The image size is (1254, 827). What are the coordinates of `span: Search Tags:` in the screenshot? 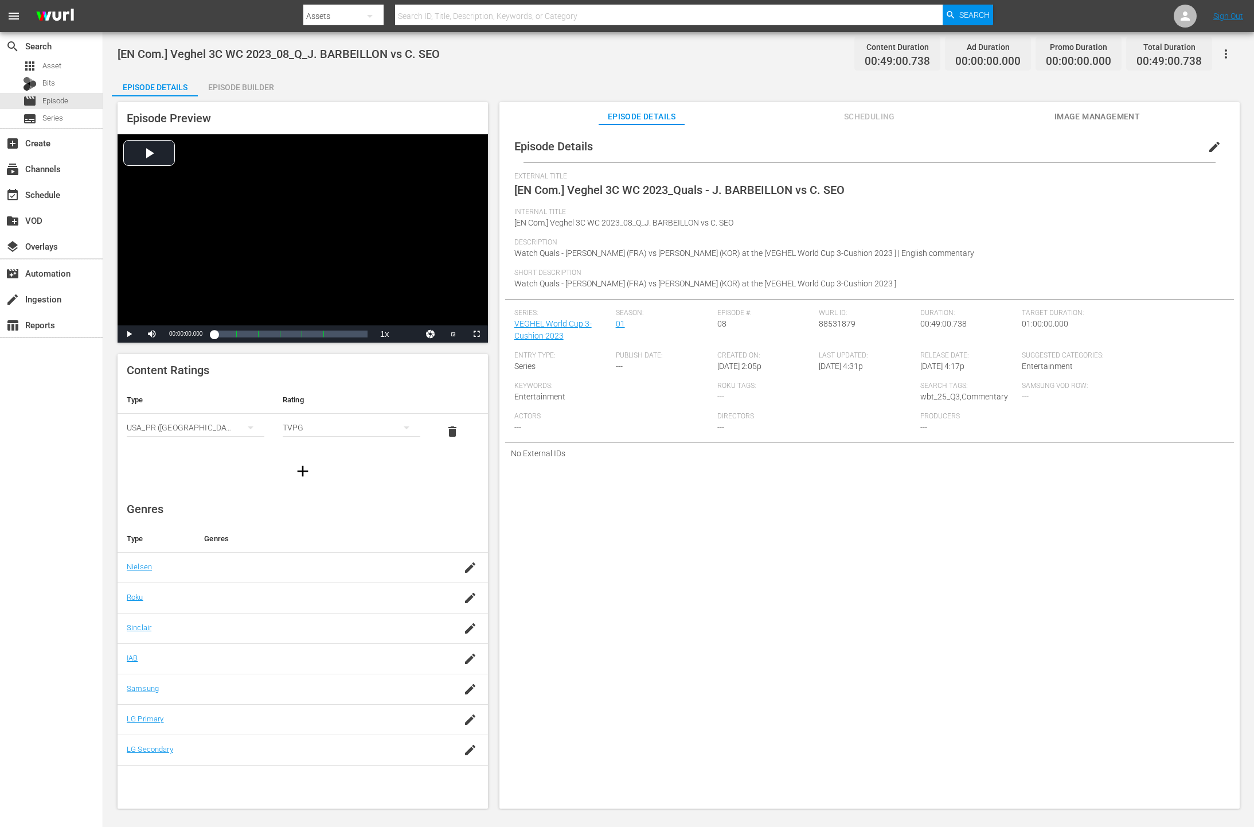 It's located at (968, 386).